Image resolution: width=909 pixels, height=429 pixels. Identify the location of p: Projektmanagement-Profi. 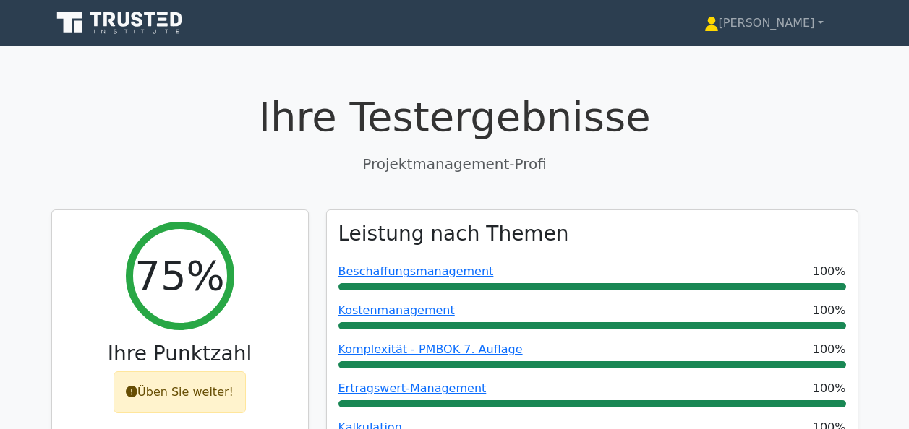
(455, 164).